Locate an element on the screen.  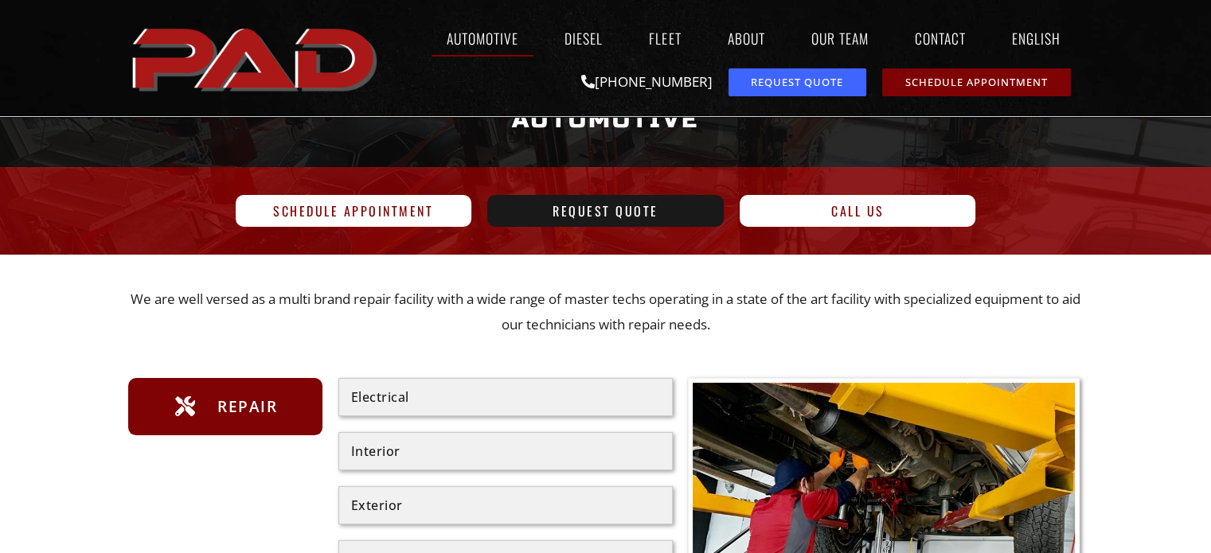
div: Interior is located at coordinates (506, 452).